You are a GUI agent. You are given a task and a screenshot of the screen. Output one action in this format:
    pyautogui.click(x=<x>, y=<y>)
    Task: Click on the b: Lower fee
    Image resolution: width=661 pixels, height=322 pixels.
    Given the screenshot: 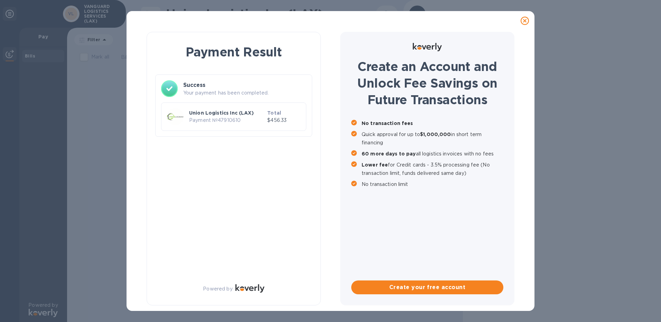 What is the action you would take?
    pyautogui.click(x=375, y=165)
    